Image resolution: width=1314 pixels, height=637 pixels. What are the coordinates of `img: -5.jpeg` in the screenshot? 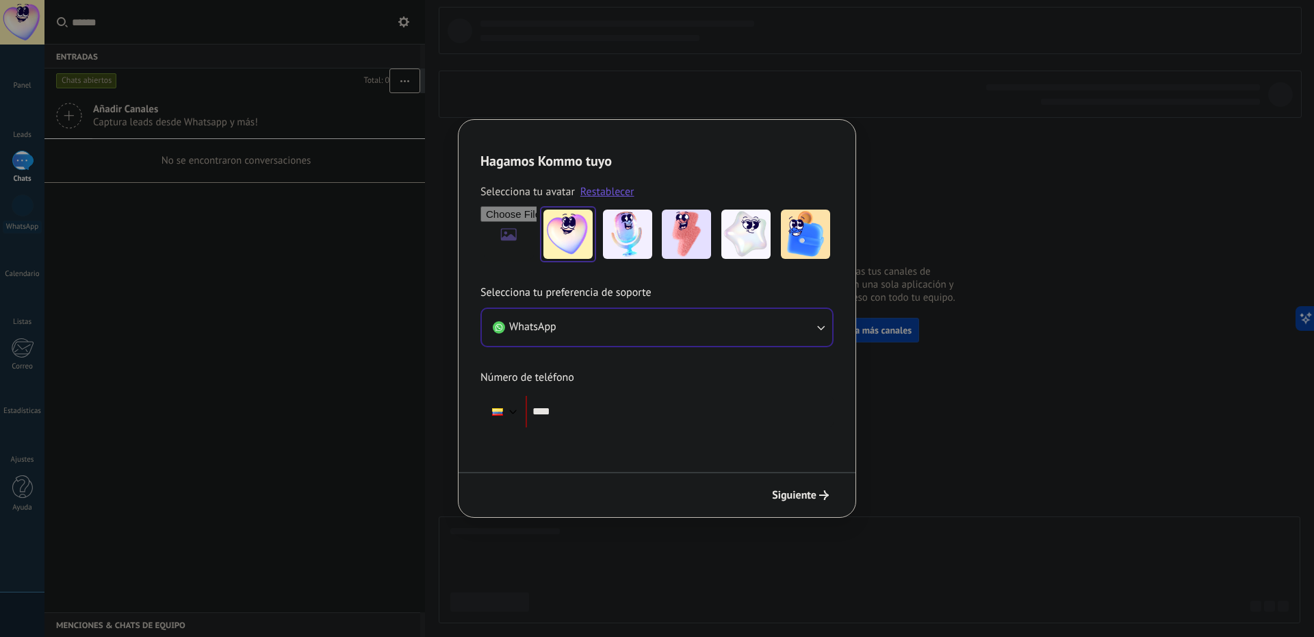 It's located at (806, 234).